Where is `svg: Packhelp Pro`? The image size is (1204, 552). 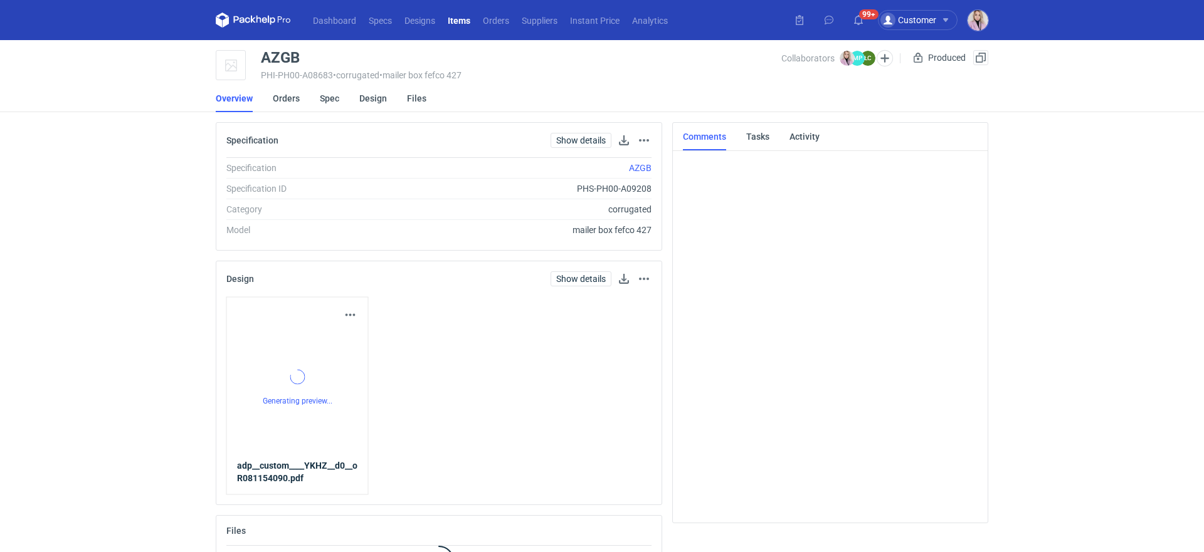 svg: Packhelp Pro is located at coordinates (253, 20).